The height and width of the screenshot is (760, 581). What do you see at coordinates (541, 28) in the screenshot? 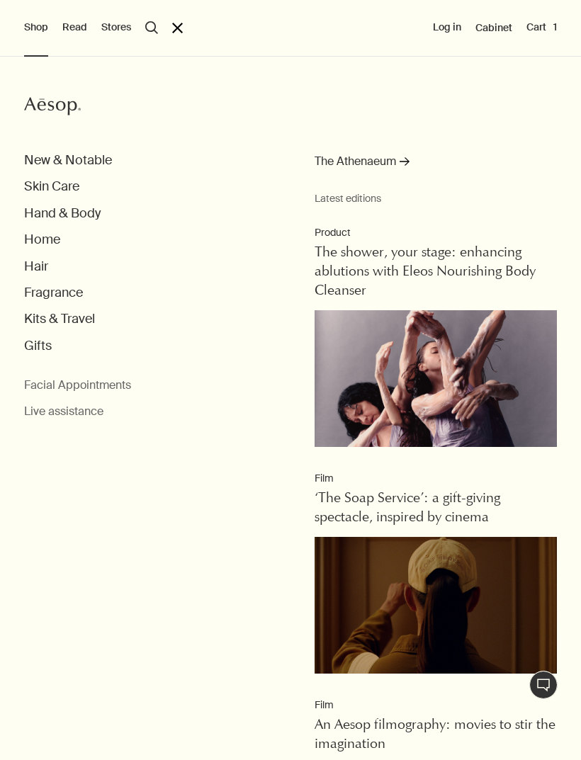
I see `button: Cart1` at bounding box center [541, 28].